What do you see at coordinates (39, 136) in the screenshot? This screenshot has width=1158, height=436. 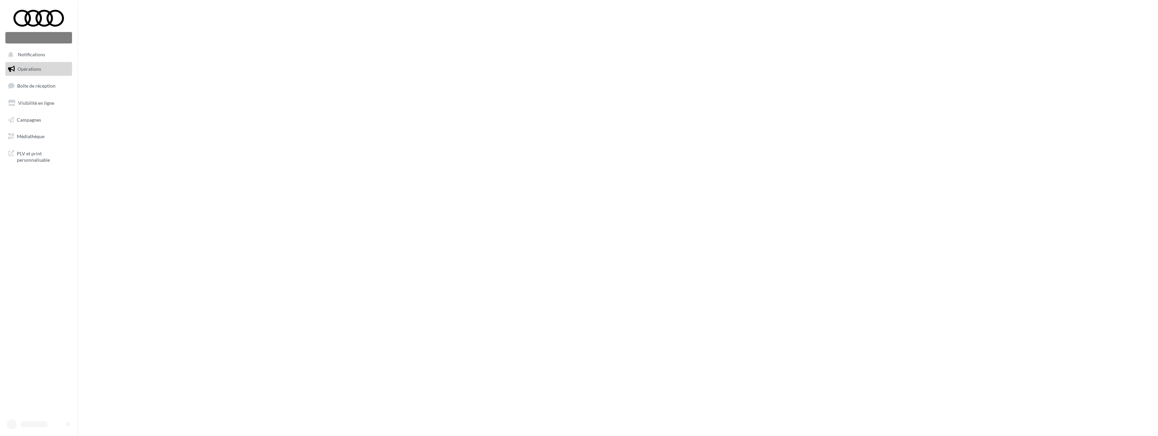 I see `a: Médiathèque` at bounding box center [39, 136].